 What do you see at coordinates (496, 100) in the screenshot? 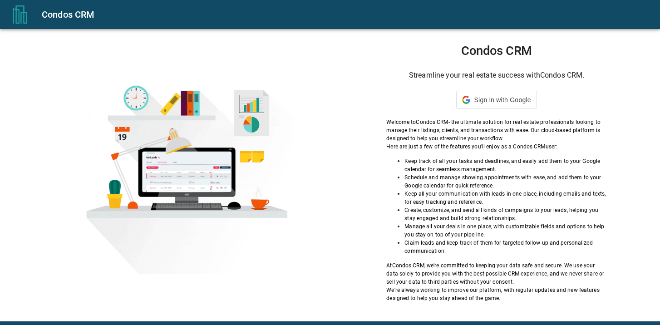
I see `div: Sign in with Google` at bounding box center [496, 100].